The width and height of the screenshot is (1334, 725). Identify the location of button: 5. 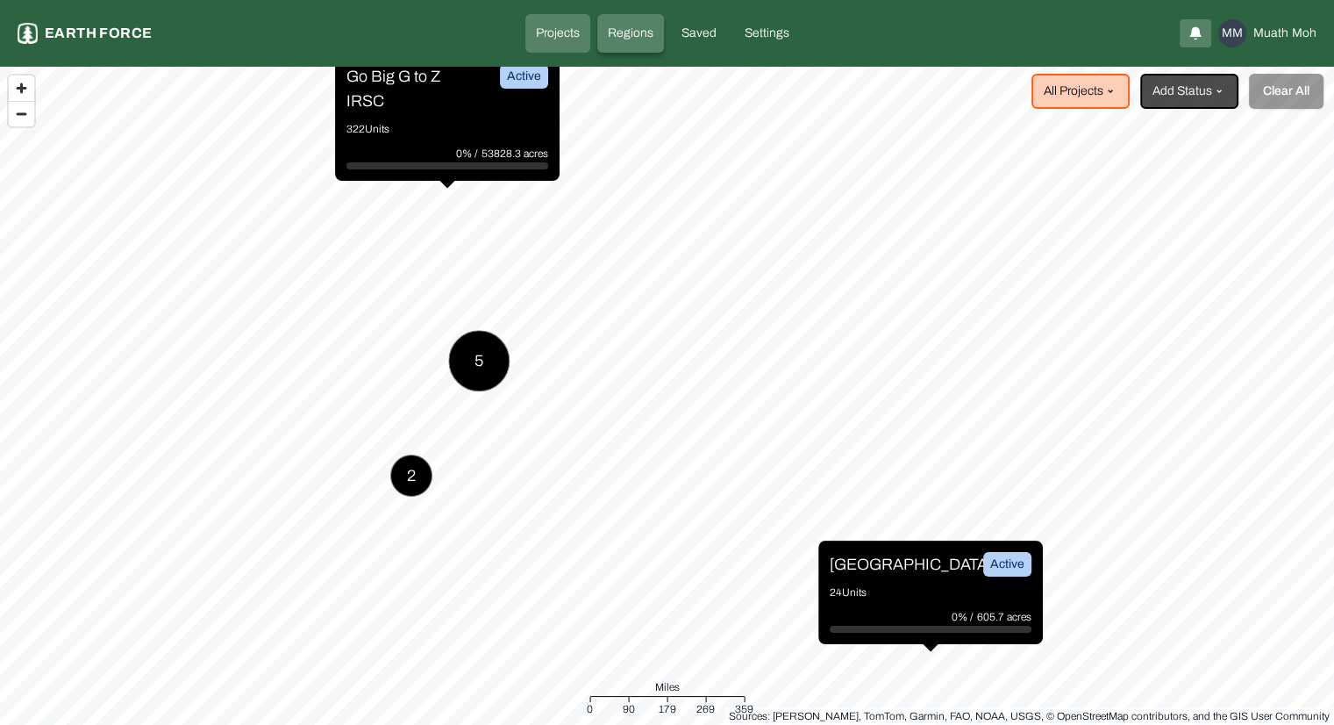
(479, 361).